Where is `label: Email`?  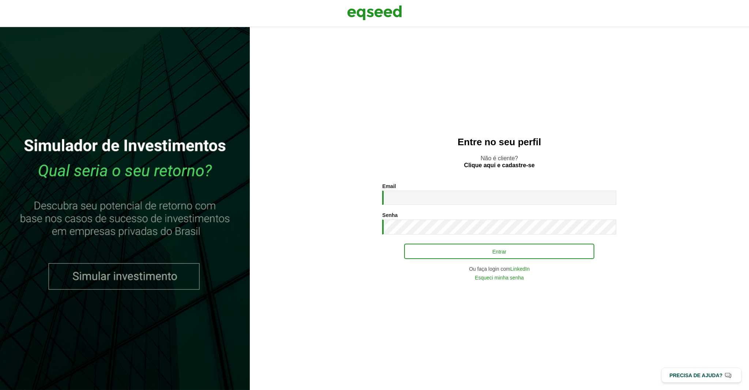
label: Email is located at coordinates (389, 186).